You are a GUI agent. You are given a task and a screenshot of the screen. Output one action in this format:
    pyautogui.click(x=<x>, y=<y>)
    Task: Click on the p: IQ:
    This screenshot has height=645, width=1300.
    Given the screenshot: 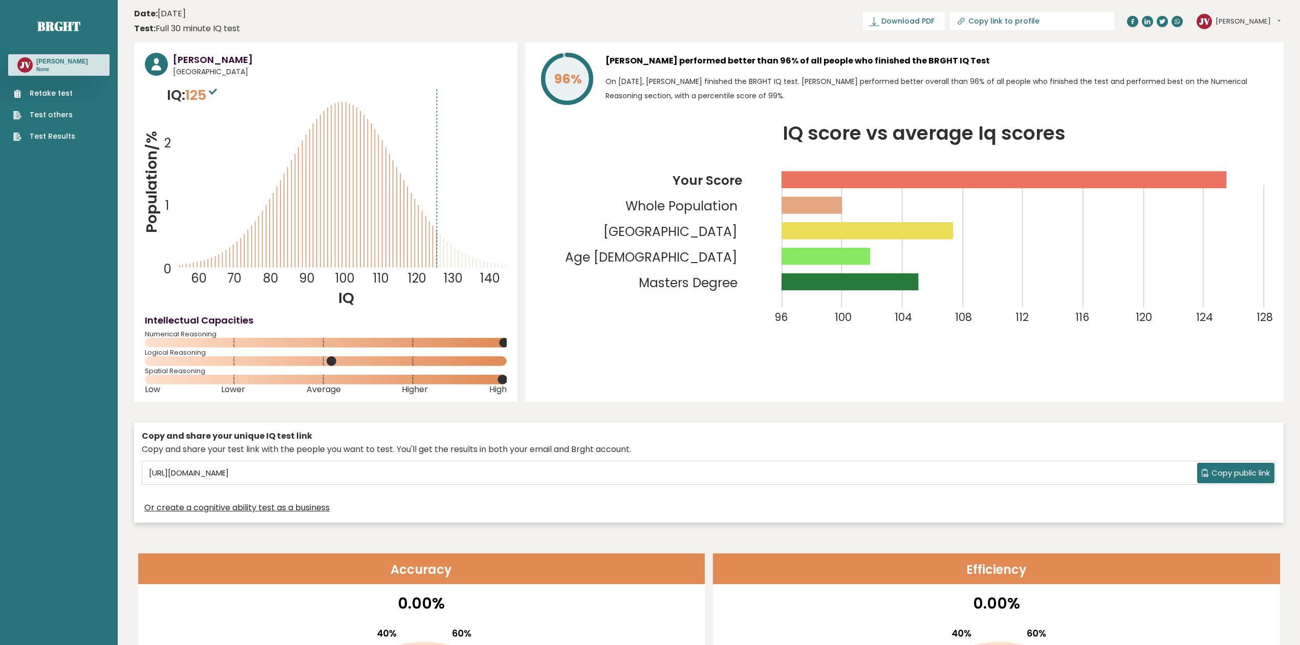 What is the action you would take?
    pyautogui.click(x=193, y=95)
    